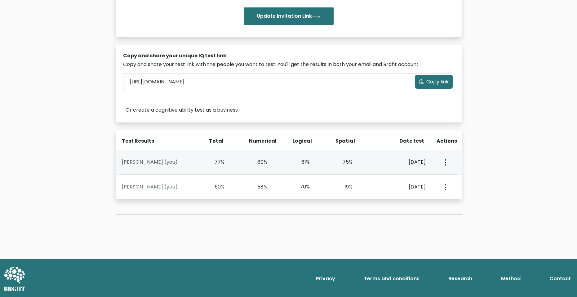 The height and width of the screenshot is (297, 577). What do you see at coordinates (392, 279) in the screenshot?
I see `a: Terms and conditions` at bounding box center [392, 279].